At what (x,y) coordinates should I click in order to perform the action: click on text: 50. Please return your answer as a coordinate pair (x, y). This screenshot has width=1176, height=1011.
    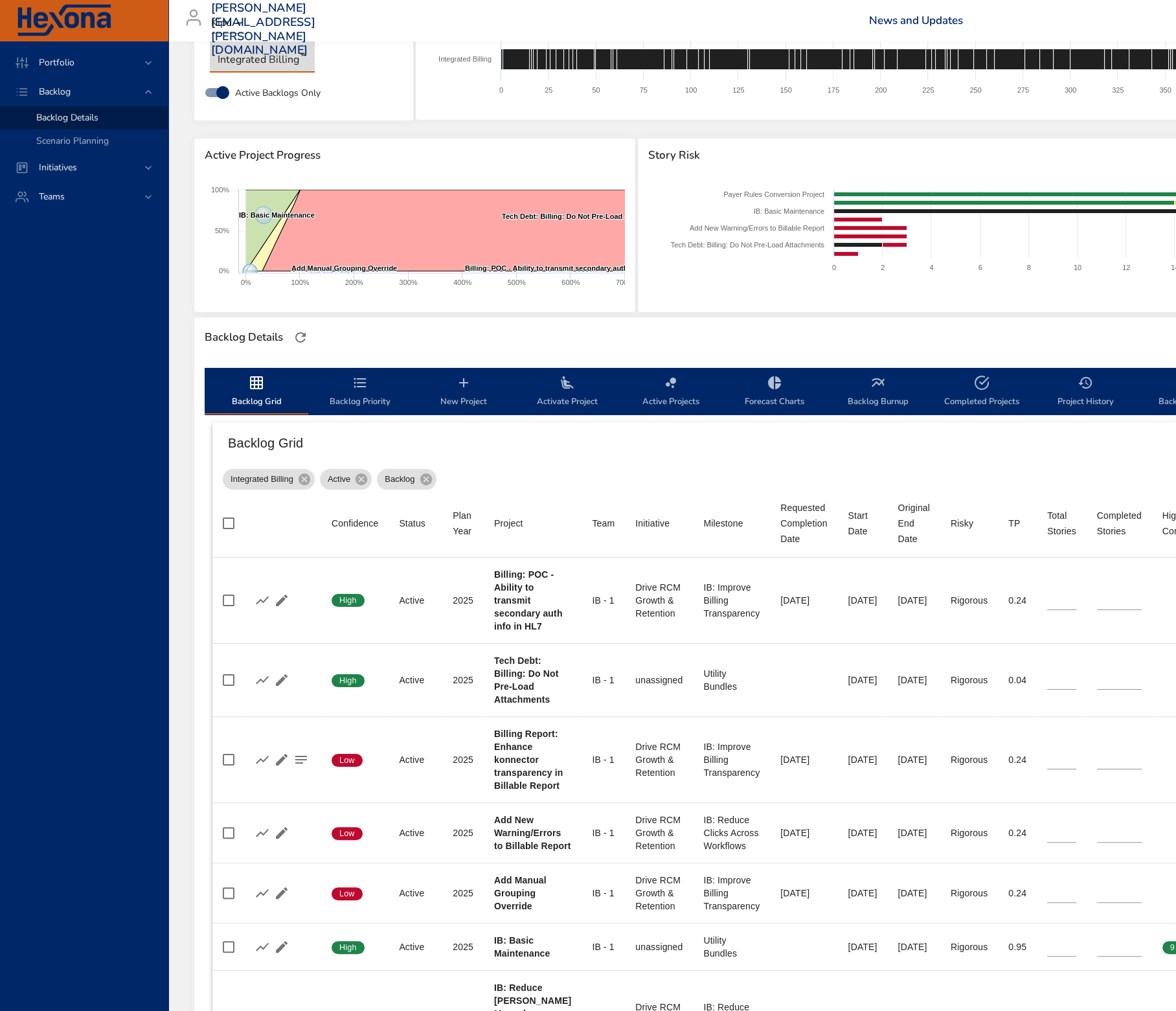
    Looking at the image, I should click on (596, 90).